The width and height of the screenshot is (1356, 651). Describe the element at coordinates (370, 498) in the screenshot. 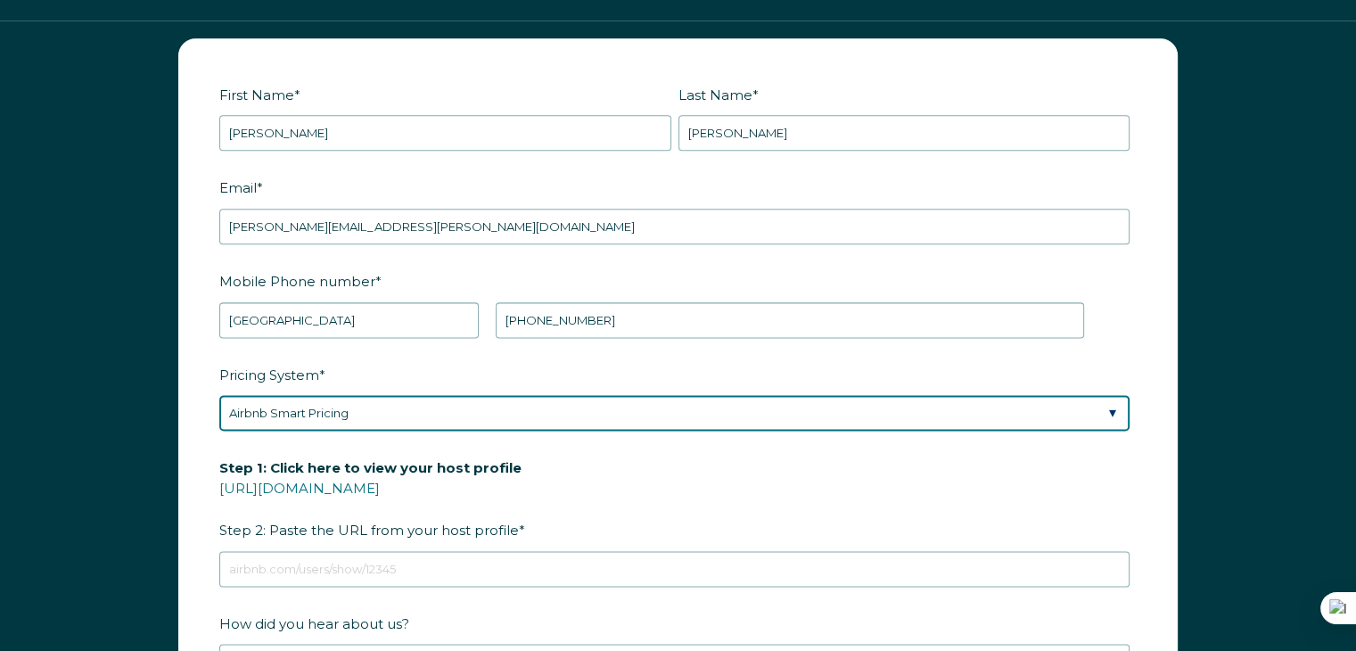

I see `span: Step 2: Paste the URL from your host profile` at that location.